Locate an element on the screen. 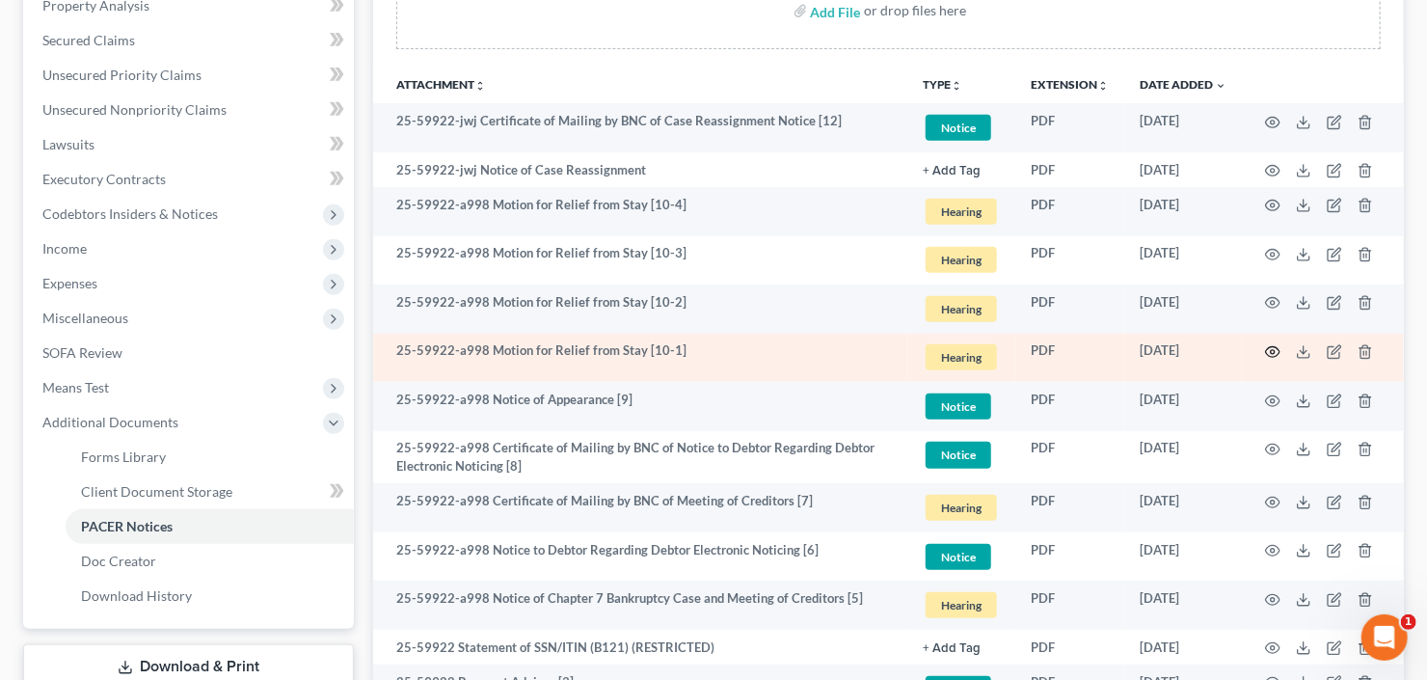 The width and height of the screenshot is (1427, 680). a: Attachmentunfold_more is located at coordinates (441, 84).